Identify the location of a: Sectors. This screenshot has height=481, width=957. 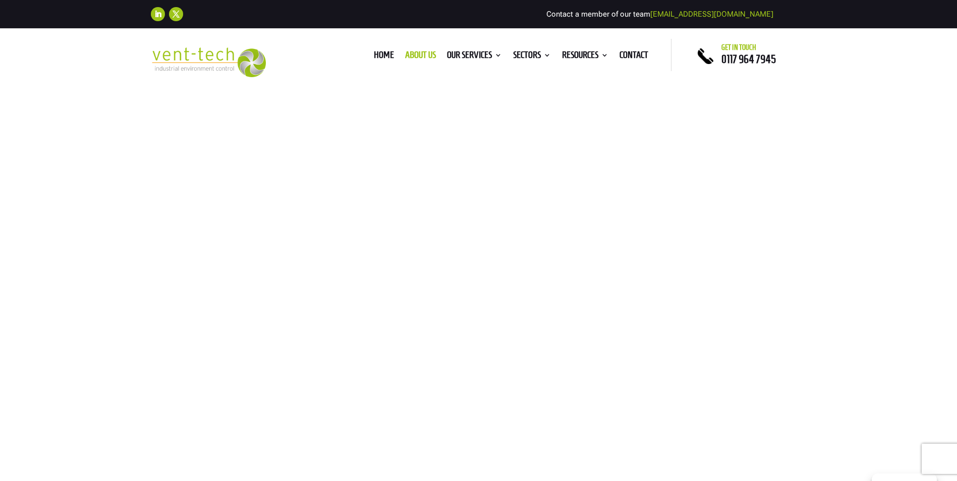
(532, 57).